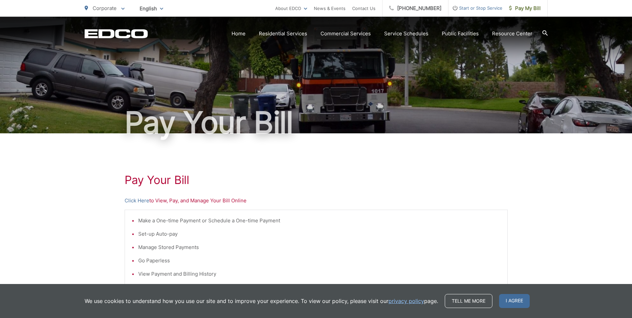  I want to click on a: Service Schedules, so click(406, 34).